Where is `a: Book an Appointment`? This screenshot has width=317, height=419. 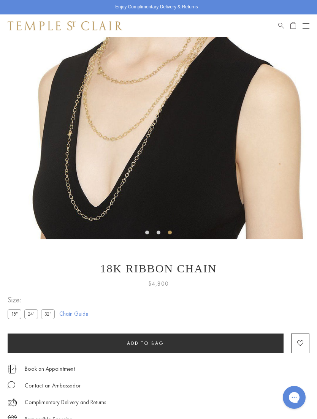
a: Book an Appointment is located at coordinates (50, 369).